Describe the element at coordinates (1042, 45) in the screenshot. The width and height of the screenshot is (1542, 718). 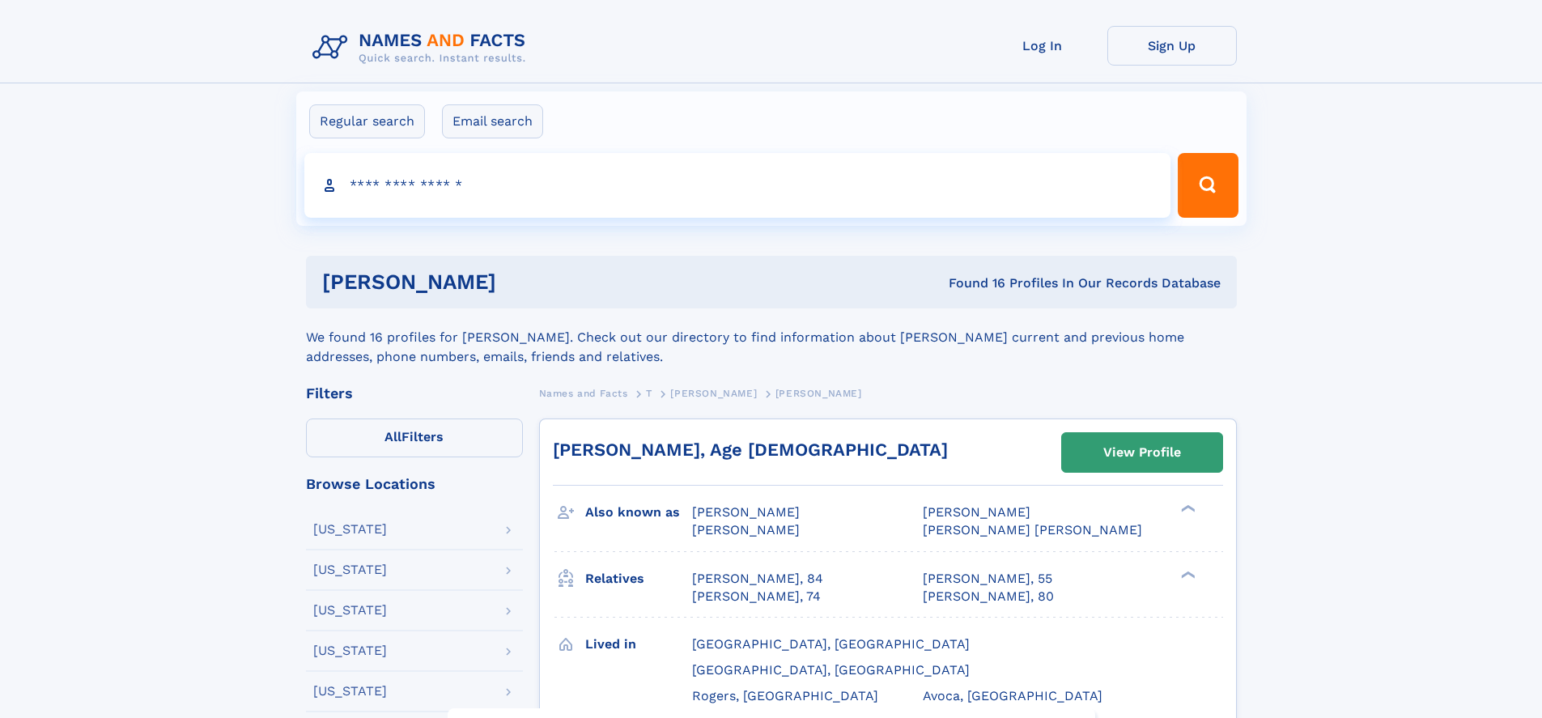
I see `a: Log In` at that location.